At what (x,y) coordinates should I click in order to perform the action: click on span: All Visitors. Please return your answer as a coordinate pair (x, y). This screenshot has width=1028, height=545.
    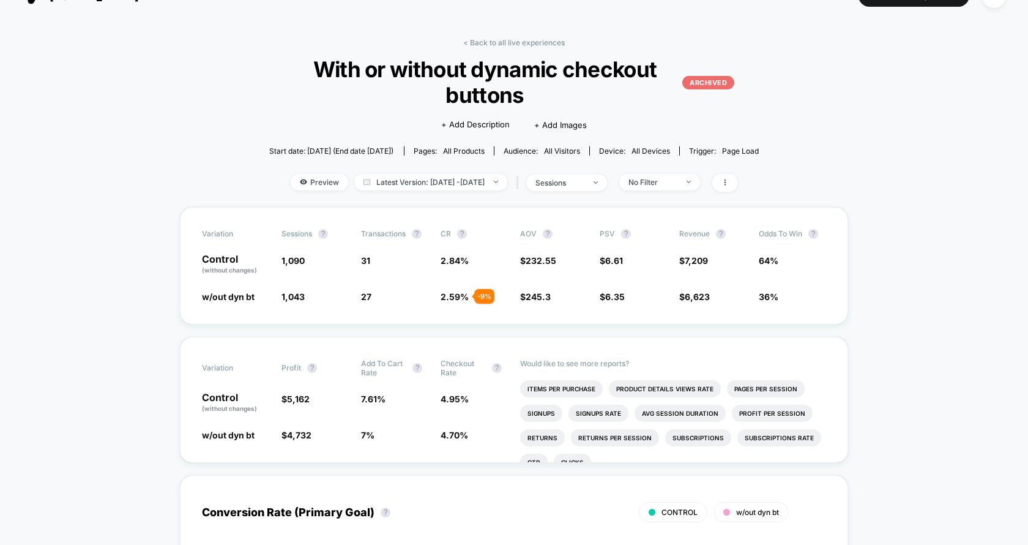
    Looking at the image, I should click on (562, 151).